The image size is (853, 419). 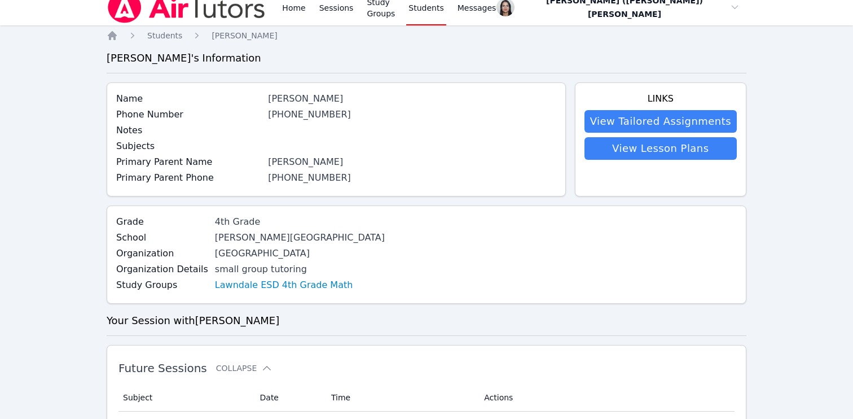 What do you see at coordinates (244, 368) in the screenshot?
I see `button: Collapse` at bounding box center [244, 368].